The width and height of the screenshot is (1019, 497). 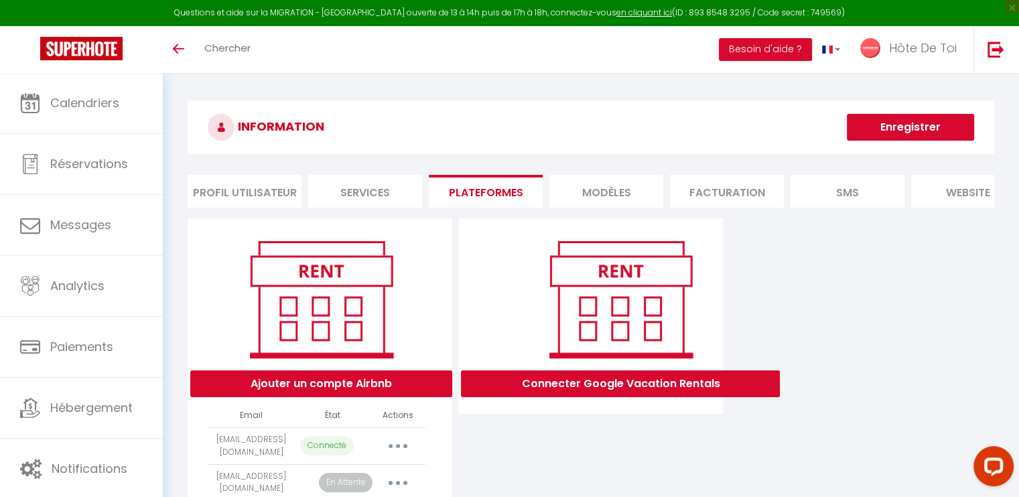 I want to click on li: Services, so click(x=365, y=191).